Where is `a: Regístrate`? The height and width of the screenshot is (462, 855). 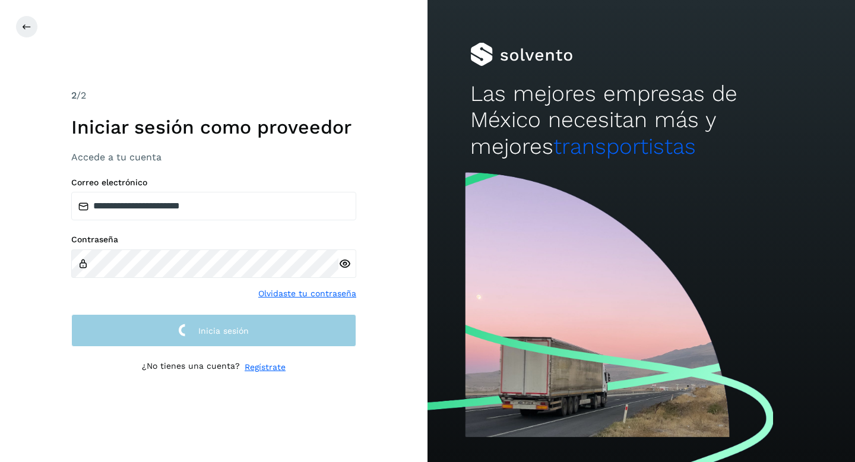 a: Regístrate is located at coordinates (265, 367).